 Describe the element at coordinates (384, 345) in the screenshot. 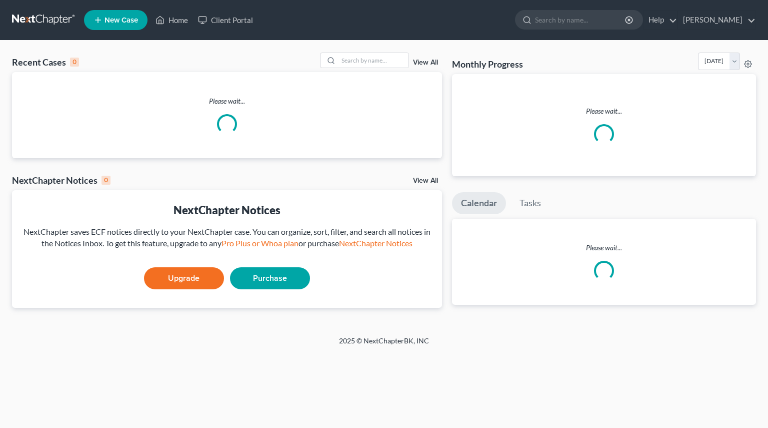

I see `div: 2025 © NextChapterBK, INC` at that location.